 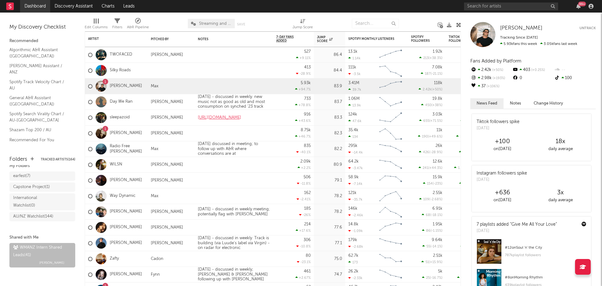 What do you see at coordinates (356, 215) in the screenshot?
I see `div: -2.46k` at bounding box center [356, 215].